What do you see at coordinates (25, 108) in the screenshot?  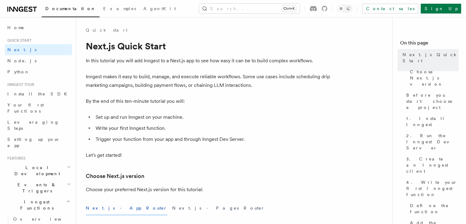 I see `span: Your first Functions` at bounding box center [25, 108].